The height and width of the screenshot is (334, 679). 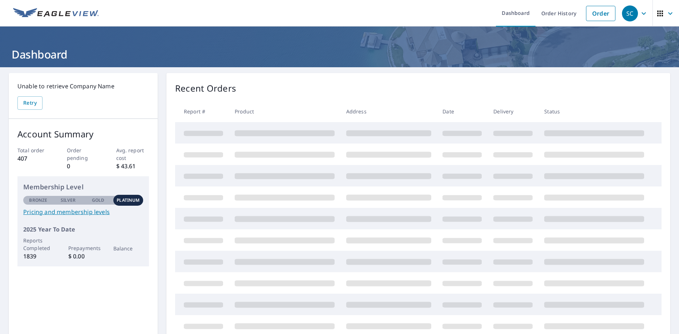 I want to click on p: Membership Level, so click(x=83, y=187).